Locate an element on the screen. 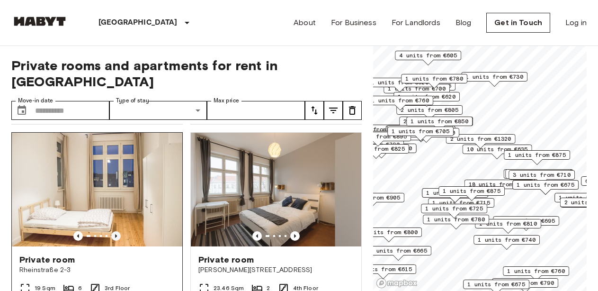 The height and width of the screenshot is (291, 598). span: 1 units from €800 is located at coordinates (389, 232).